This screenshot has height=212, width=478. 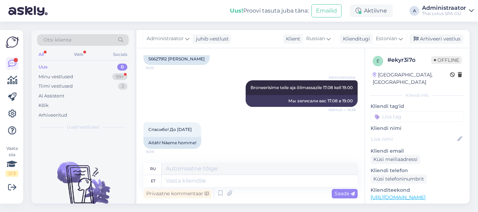 What do you see at coordinates (269, 11) in the screenshot?
I see `div: Proovi tasuta juba täna:` at bounding box center [269, 11].